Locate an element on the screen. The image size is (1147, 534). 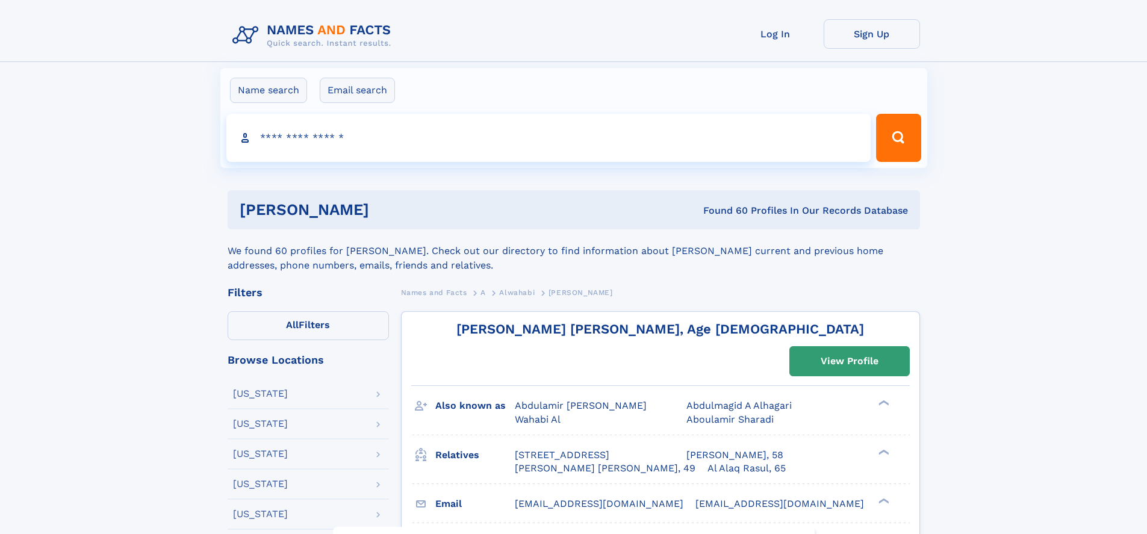
label: Filters is located at coordinates (308, 326).